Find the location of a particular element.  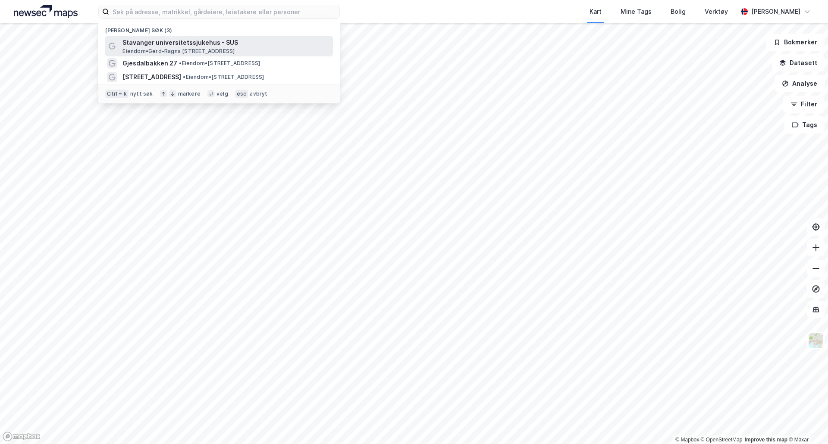

button: Analyse is located at coordinates (799, 84).